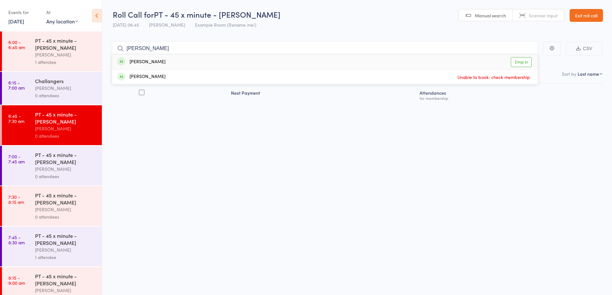 This screenshot has height=295, width=612. I want to click on div: Events for, so click(24, 12).